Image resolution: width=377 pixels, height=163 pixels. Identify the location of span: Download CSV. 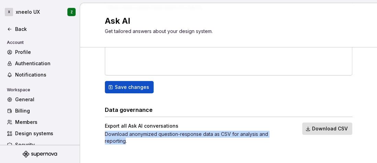
(330, 129).